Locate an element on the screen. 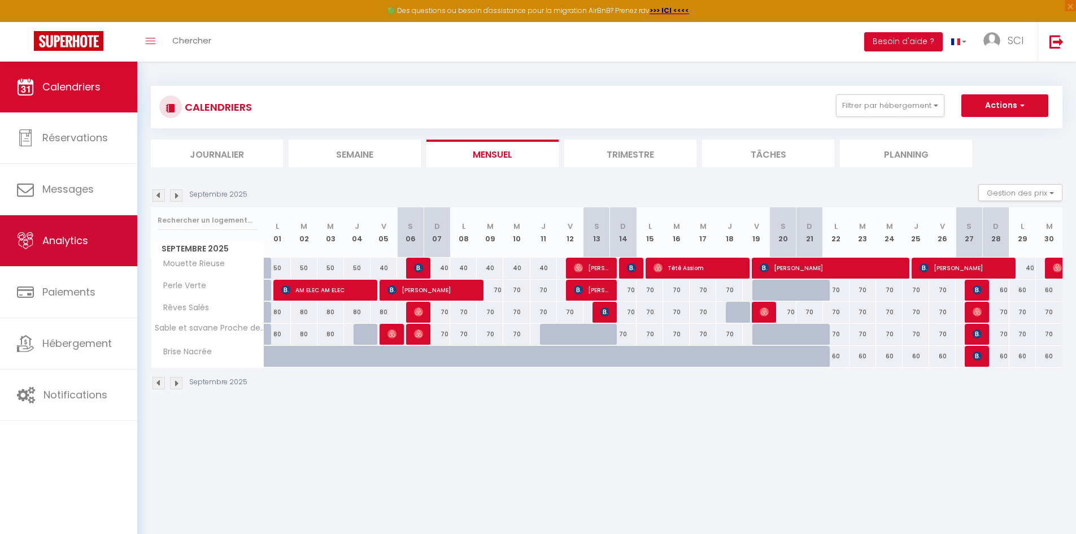  th: 05 is located at coordinates (384, 232).